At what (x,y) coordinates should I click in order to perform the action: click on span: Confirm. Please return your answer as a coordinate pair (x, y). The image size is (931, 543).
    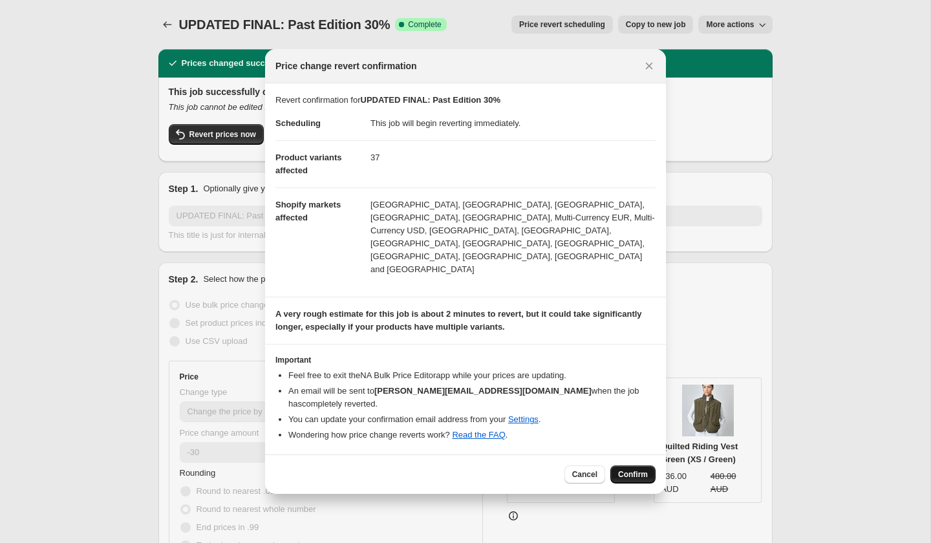
    Looking at the image, I should click on (633, 475).